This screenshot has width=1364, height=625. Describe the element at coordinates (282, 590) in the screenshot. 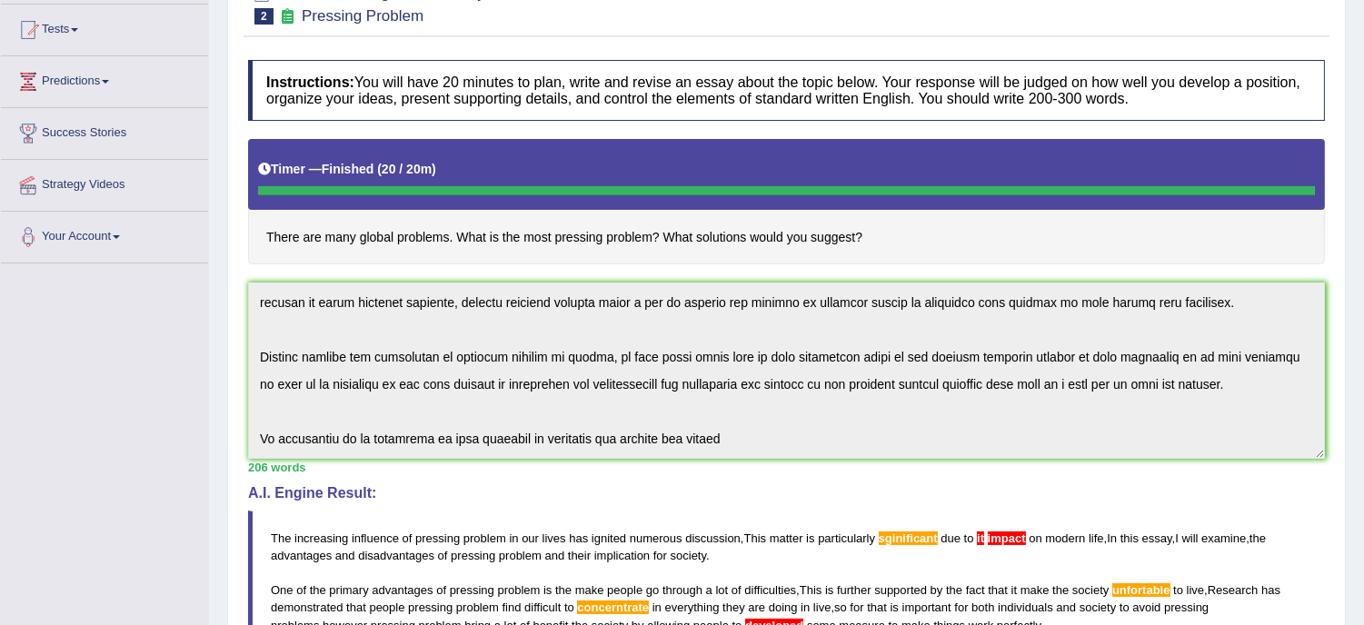

I see `span: One` at that location.